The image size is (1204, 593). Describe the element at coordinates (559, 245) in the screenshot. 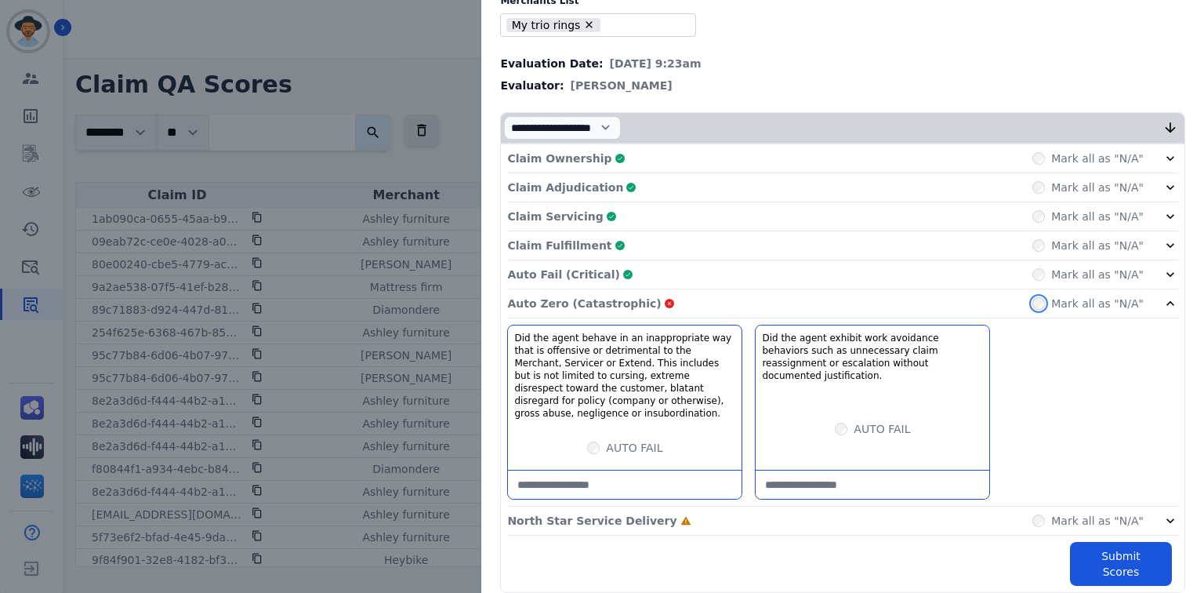

I see `p: Claim Fulfillment` at that location.